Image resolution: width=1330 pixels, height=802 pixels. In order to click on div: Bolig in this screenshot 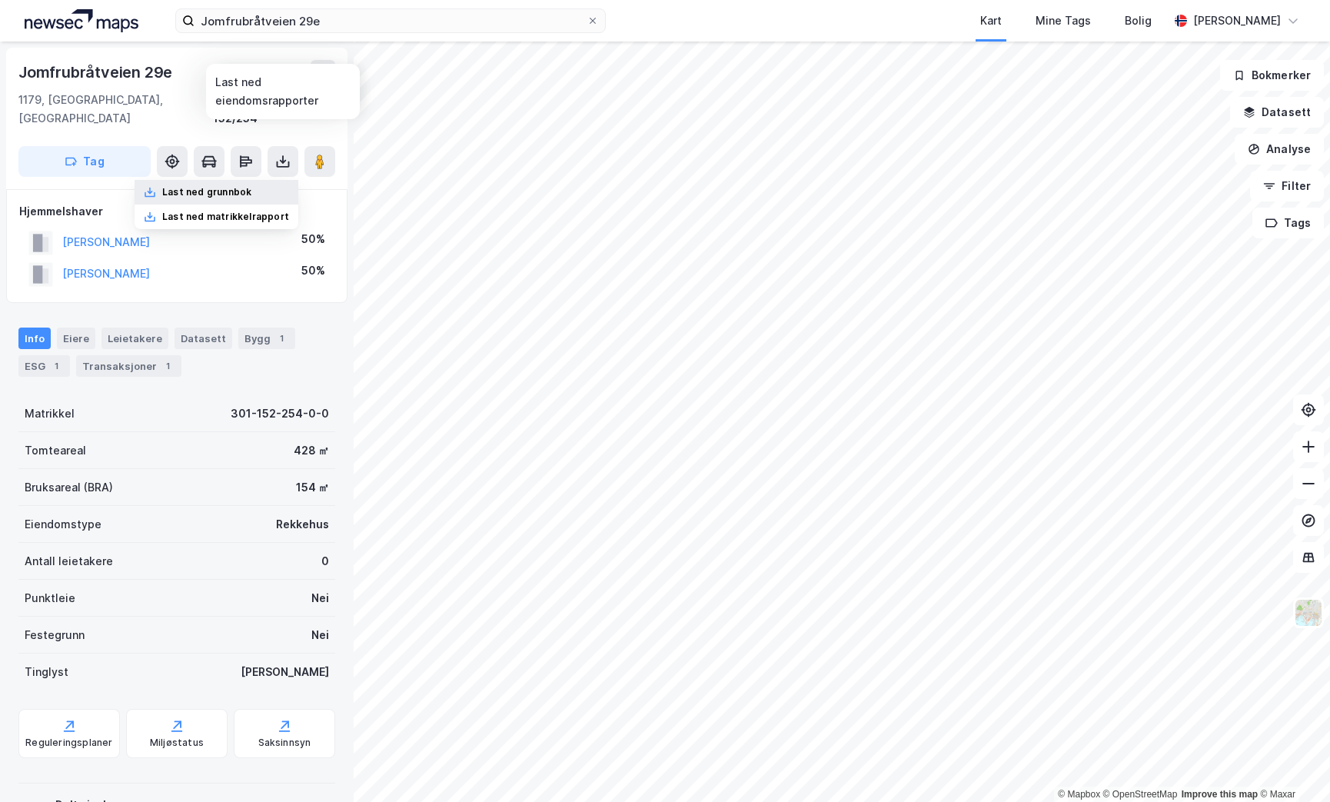, I will do `click(1138, 21)`.